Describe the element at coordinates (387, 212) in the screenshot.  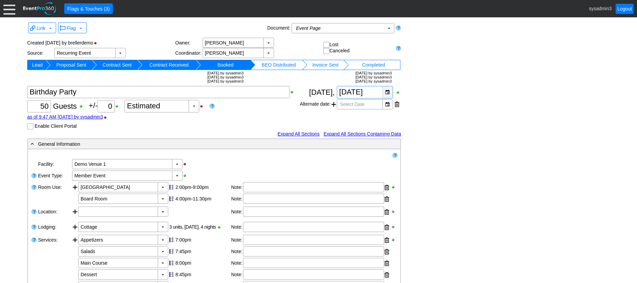
I see `div: Remove location` at that location.